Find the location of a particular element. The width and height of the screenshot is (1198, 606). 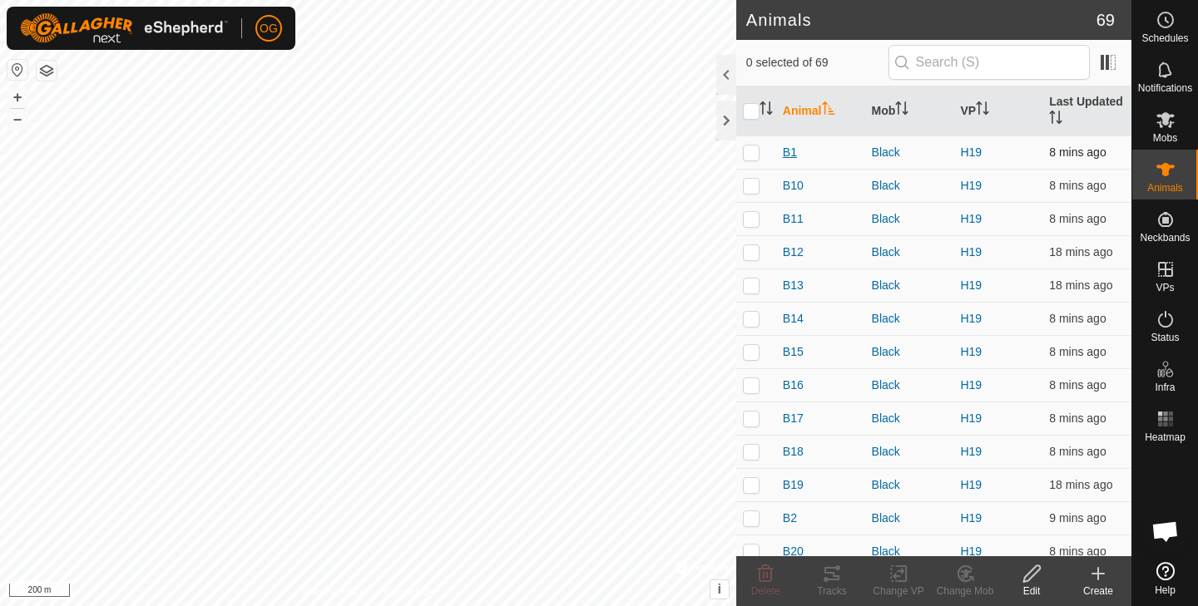

span: Infra is located at coordinates (1164, 388).